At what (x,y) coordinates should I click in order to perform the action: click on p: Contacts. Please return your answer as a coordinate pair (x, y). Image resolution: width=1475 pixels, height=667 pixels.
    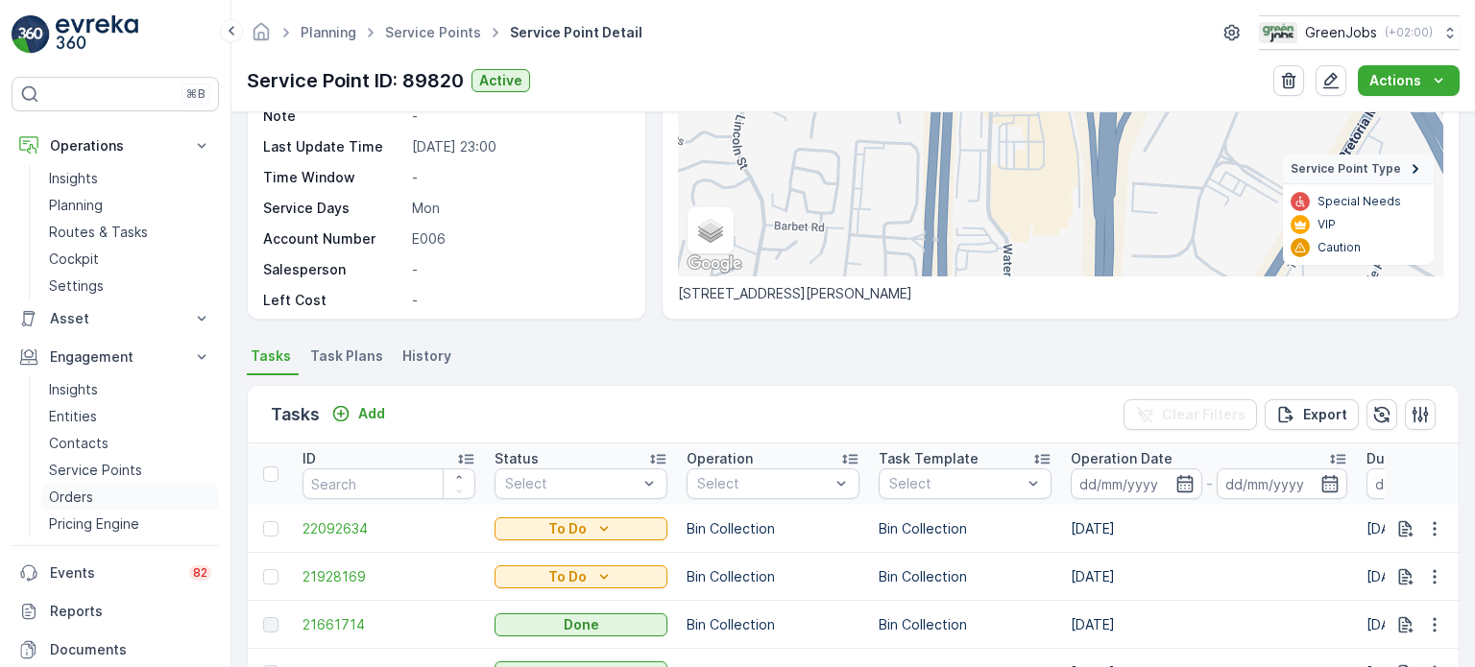
    Looking at the image, I should click on (79, 444).